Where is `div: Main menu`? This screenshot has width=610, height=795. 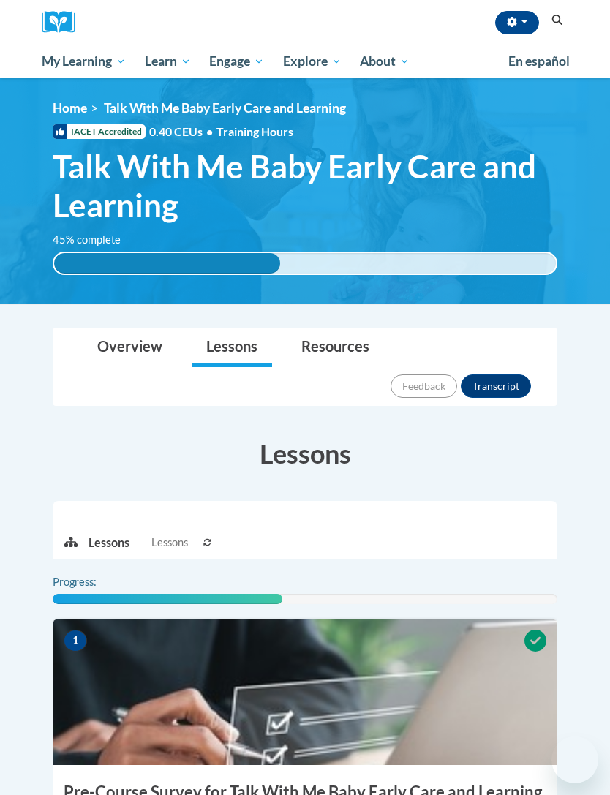 div: Main menu is located at coordinates (305, 61).